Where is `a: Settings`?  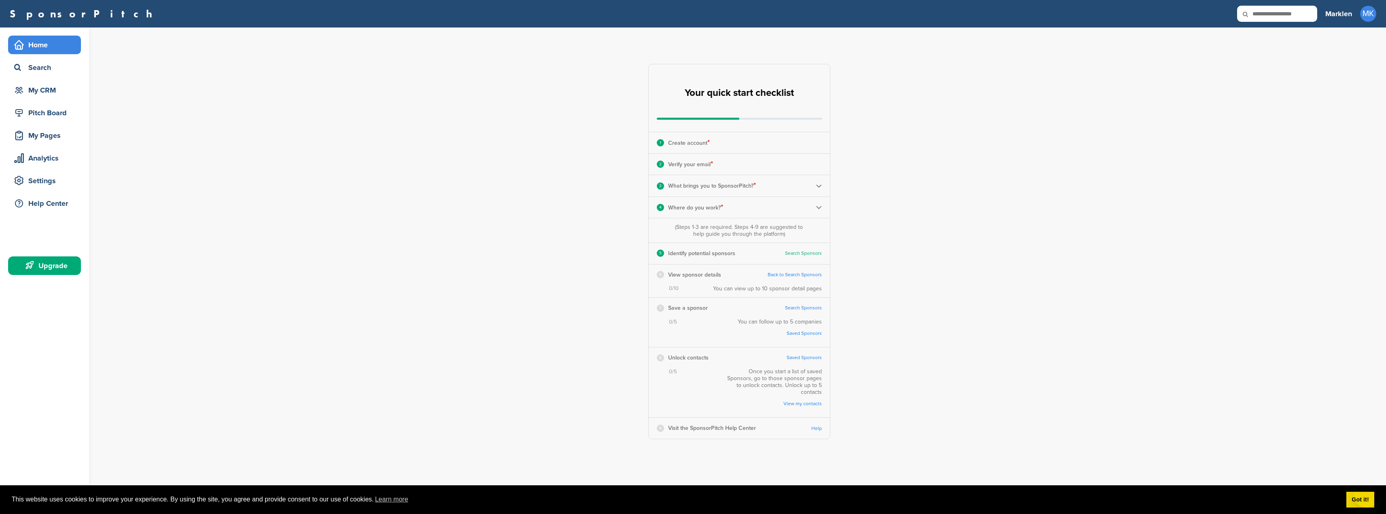 a: Settings is located at coordinates (45, 181).